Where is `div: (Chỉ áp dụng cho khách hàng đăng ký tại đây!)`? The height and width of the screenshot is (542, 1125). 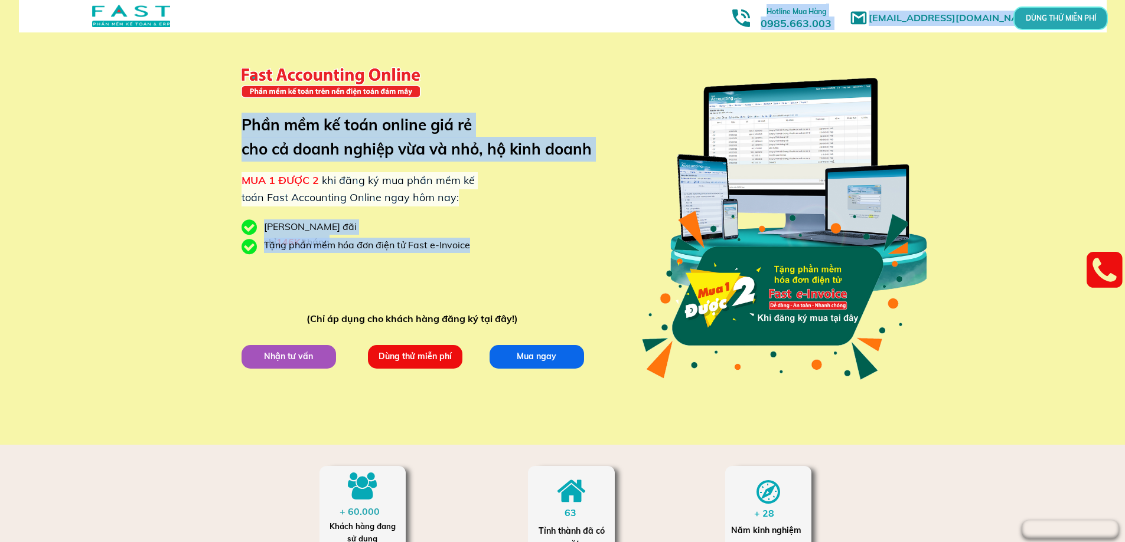
div: (Chỉ áp dụng cho khách hàng đăng ký tại đây!) is located at coordinates (414, 319).